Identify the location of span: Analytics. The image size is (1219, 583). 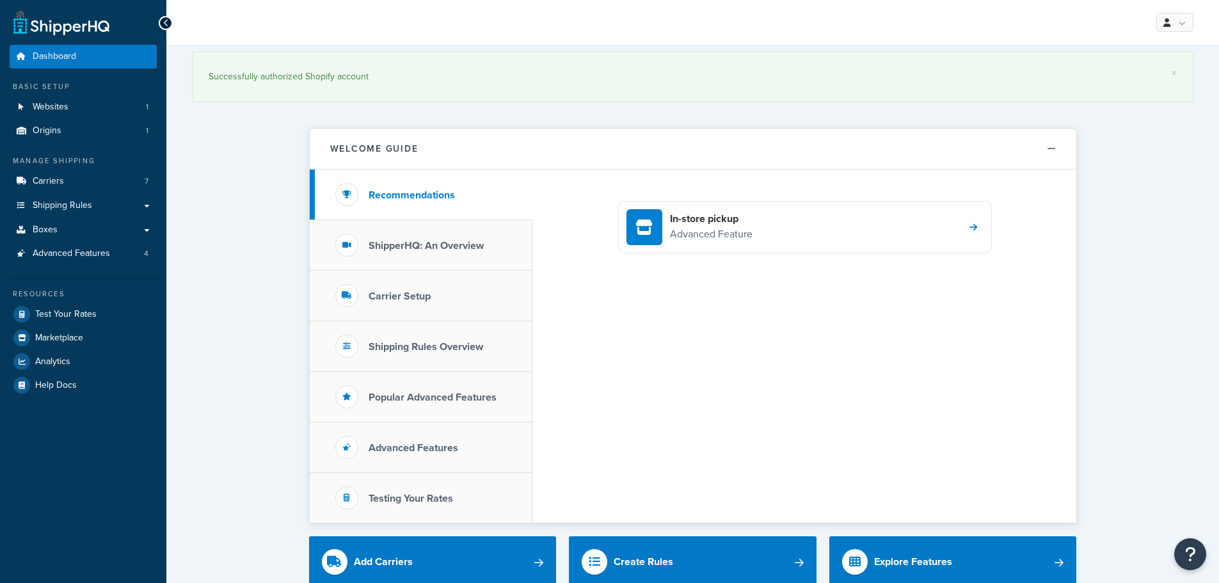
(52, 361).